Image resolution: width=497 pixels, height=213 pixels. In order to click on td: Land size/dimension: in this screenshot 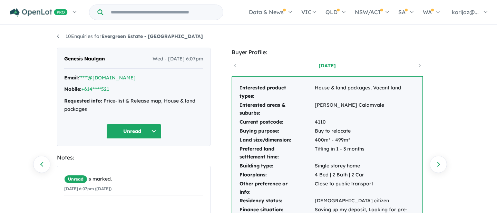, I will do `click(277, 140)`.